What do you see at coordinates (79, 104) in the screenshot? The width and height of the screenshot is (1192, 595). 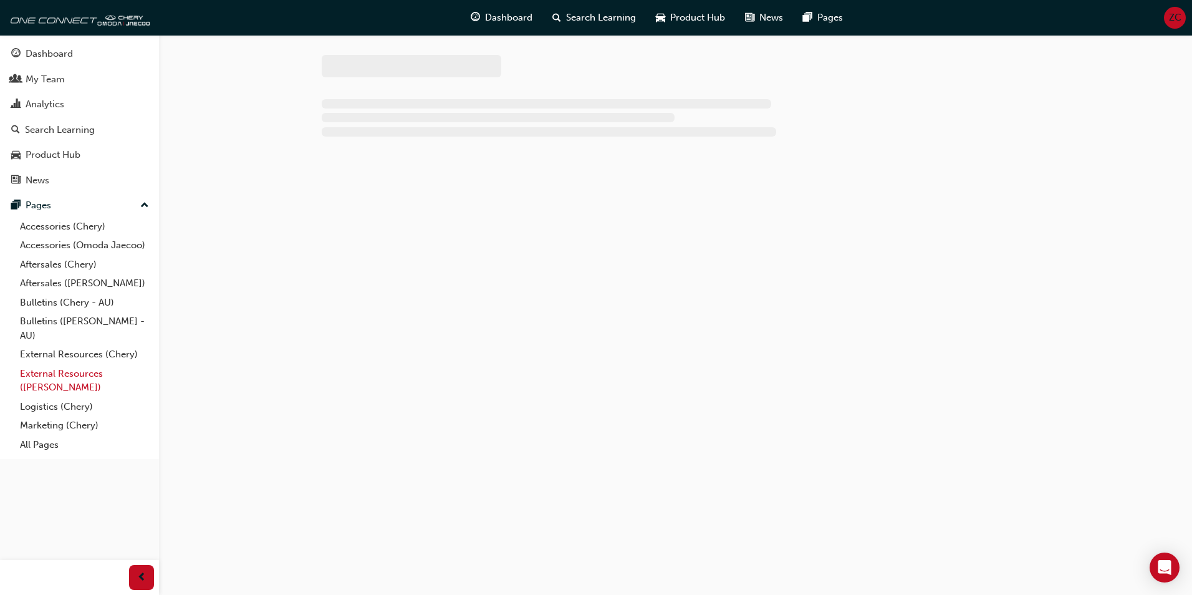 I see `a: Analytics` at bounding box center [79, 104].